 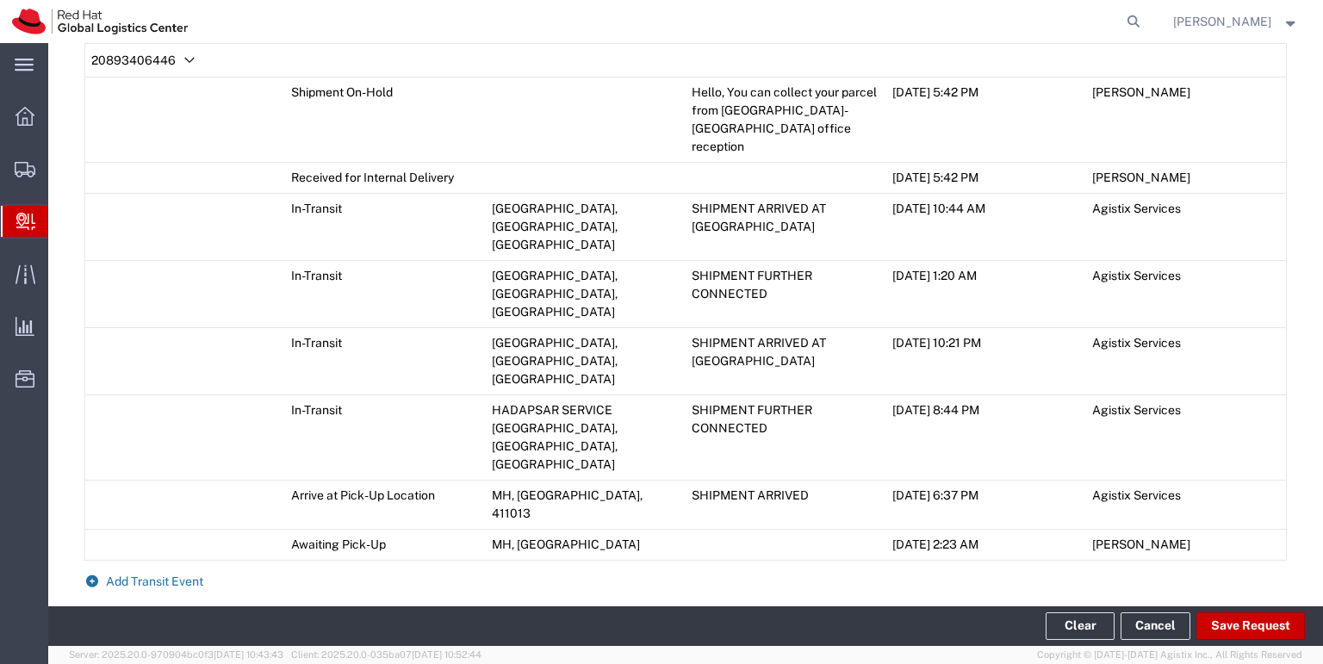 What do you see at coordinates (1155, 626) in the screenshot?
I see `a: Cancel` at bounding box center [1155, 626].